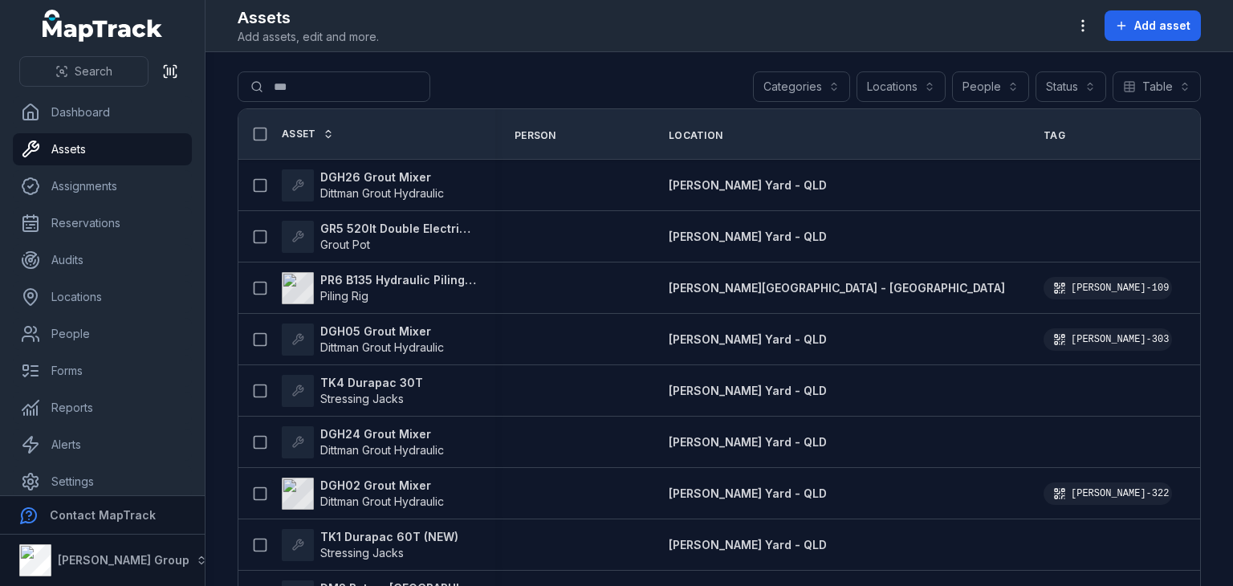 The height and width of the screenshot is (586, 1233). What do you see at coordinates (370, 545) in the screenshot?
I see `a: TK1 Durapac 60T (NEW)Stressing Jacks` at bounding box center [370, 545].